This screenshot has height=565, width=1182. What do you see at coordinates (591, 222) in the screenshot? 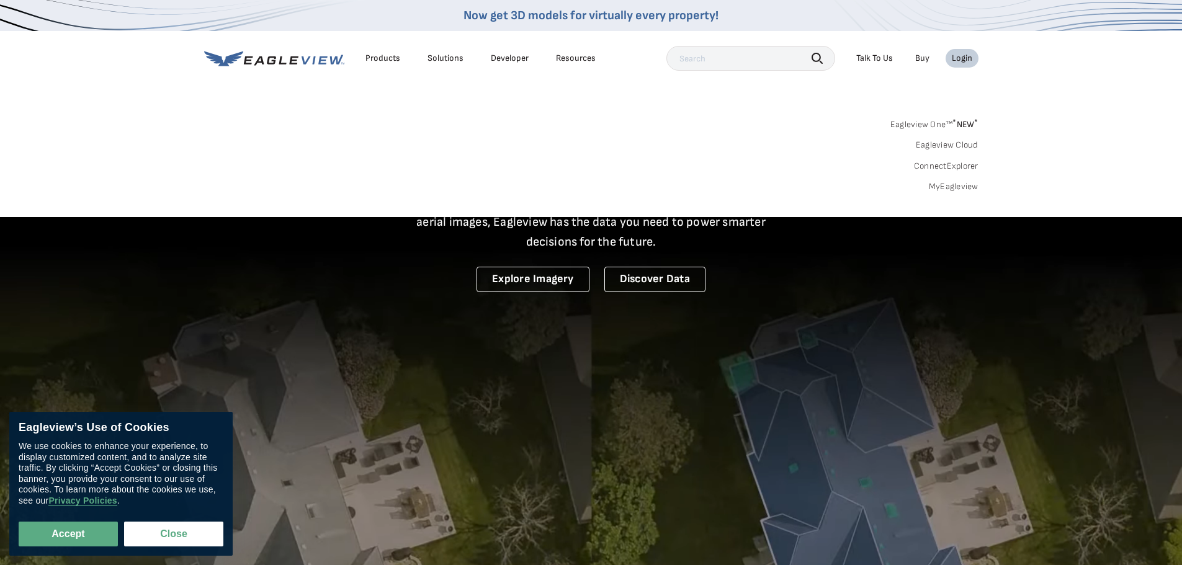
I see `p: A new era starts here. Built on more than 3.5 billion high-resolution aerial images, Eagleview ha...` at bounding box center [591, 222].